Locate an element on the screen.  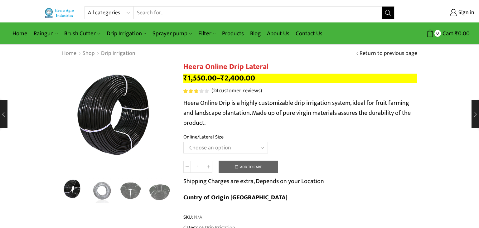
span: N/A is located at coordinates (197, 217).